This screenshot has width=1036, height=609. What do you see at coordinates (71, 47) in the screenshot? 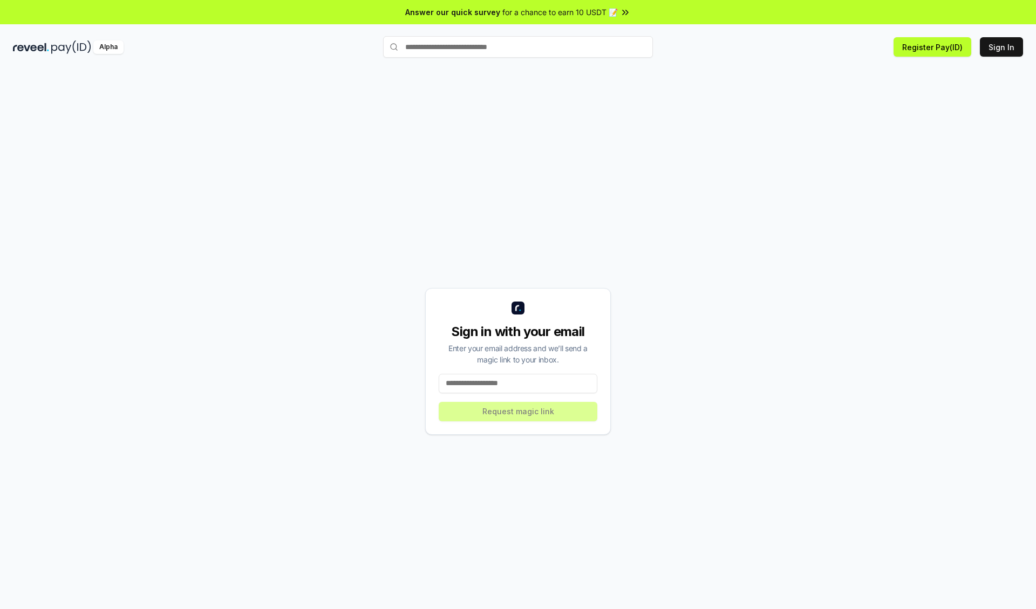
I see `img: pay_id` at bounding box center [71, 47].